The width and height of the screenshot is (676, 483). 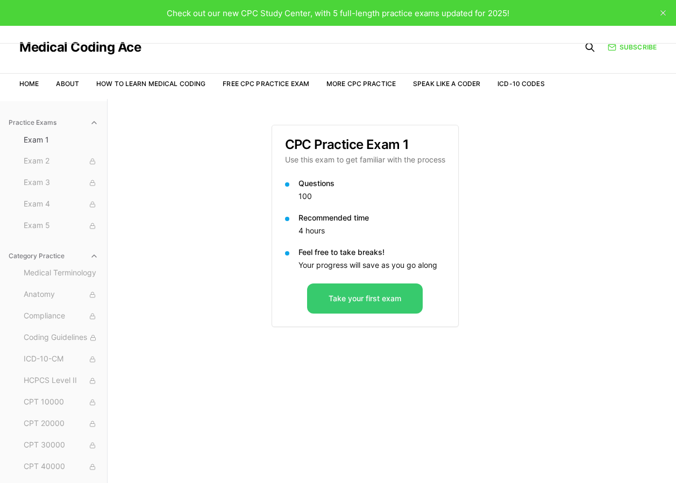 What do you see at coordinates (61, 295) in the screenshot?
I see `button: Anatomy` at bounding box center [61, 295].